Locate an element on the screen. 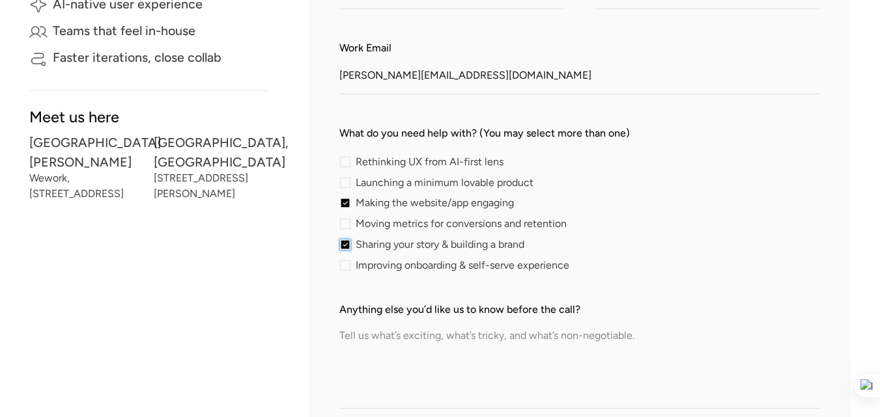 This screenshot has width=880, height=417. input: Enter your work email is located at coordinates (580, 76).